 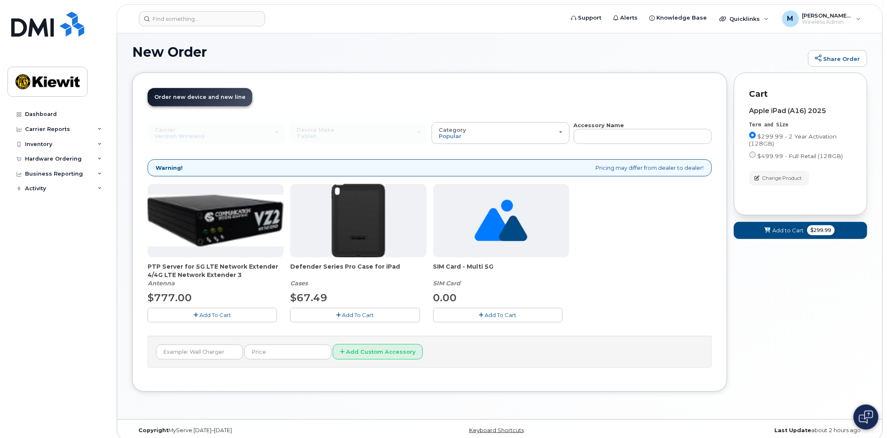 What do you see at coordinates (801, 94) in the screenshot?
I see `p: Cart` at bounding box center [801, 94].